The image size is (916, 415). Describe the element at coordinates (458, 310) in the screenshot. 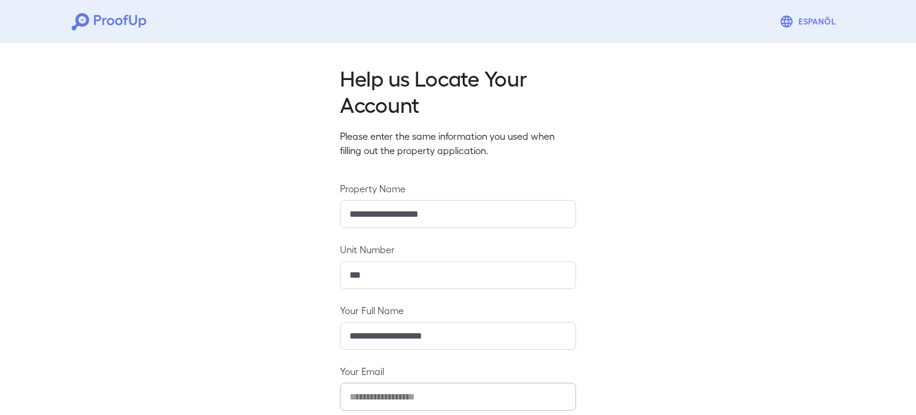

I see `label: Your Full Name` at that location.